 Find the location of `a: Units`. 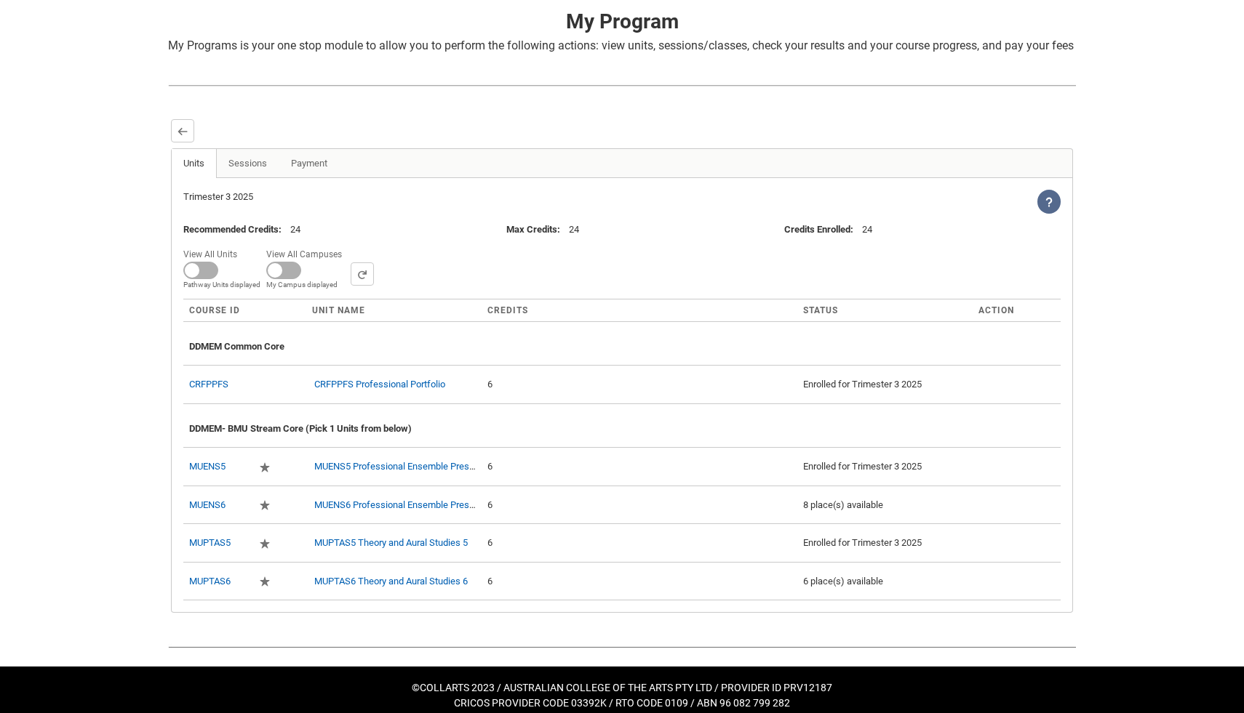

a: Units is located at coordinates (194, 164).